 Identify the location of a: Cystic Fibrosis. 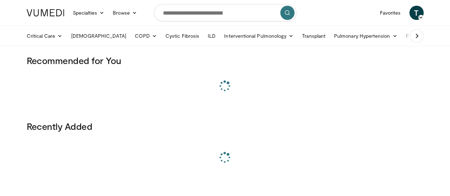
(182, 36).